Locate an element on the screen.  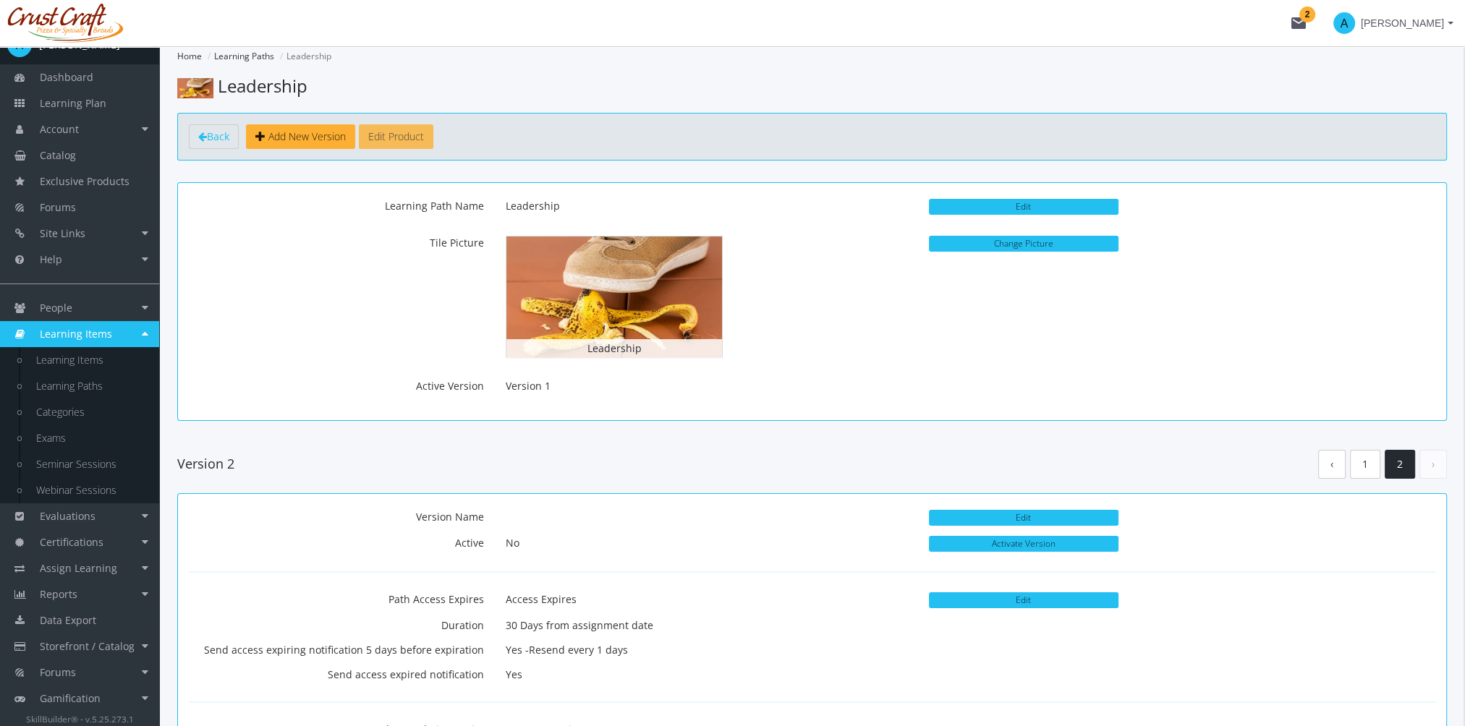
a: Learning Items is located at coordinates (90, 360).